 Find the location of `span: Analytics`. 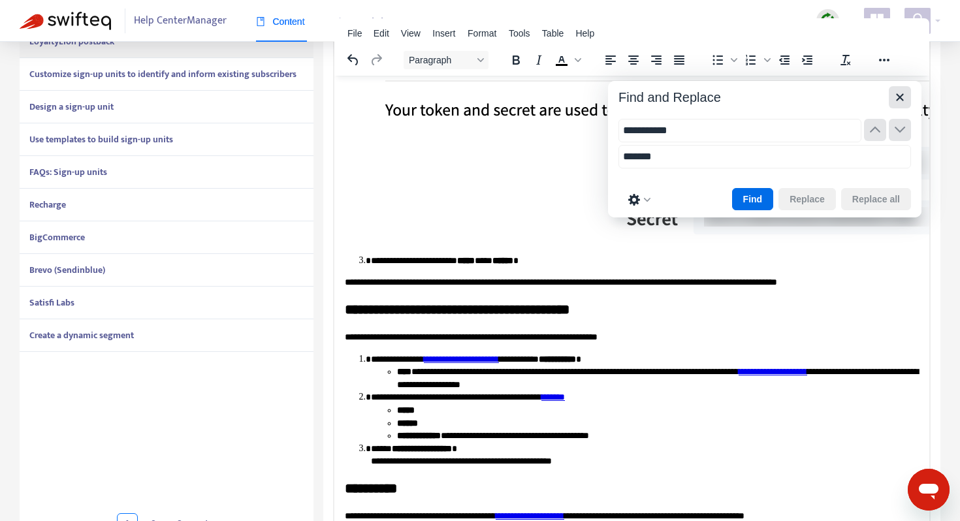

span: Analytics is located at coordinates (366, 22).